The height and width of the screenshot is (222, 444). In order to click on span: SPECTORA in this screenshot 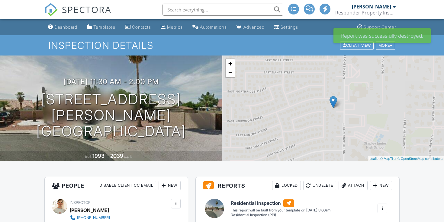, I will do `click(87, 9)`.